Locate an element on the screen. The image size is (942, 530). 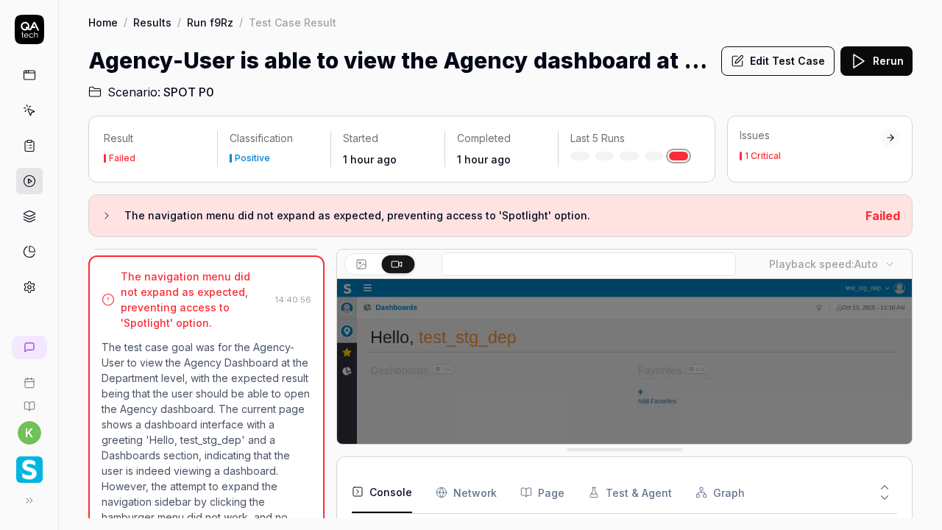
p: Classification is located at coordinates (274, 138).